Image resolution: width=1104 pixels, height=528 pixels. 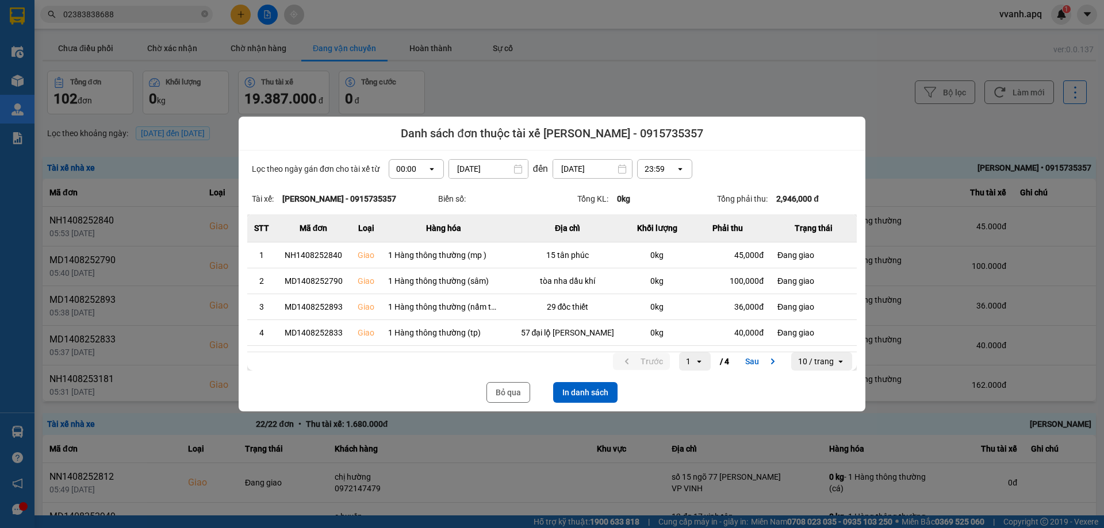 What do you see at coordinates (443, 281) in the screenshot?
I see `div: 1 Hàng thông thường (sâm)` at bounding box center [443, 281].